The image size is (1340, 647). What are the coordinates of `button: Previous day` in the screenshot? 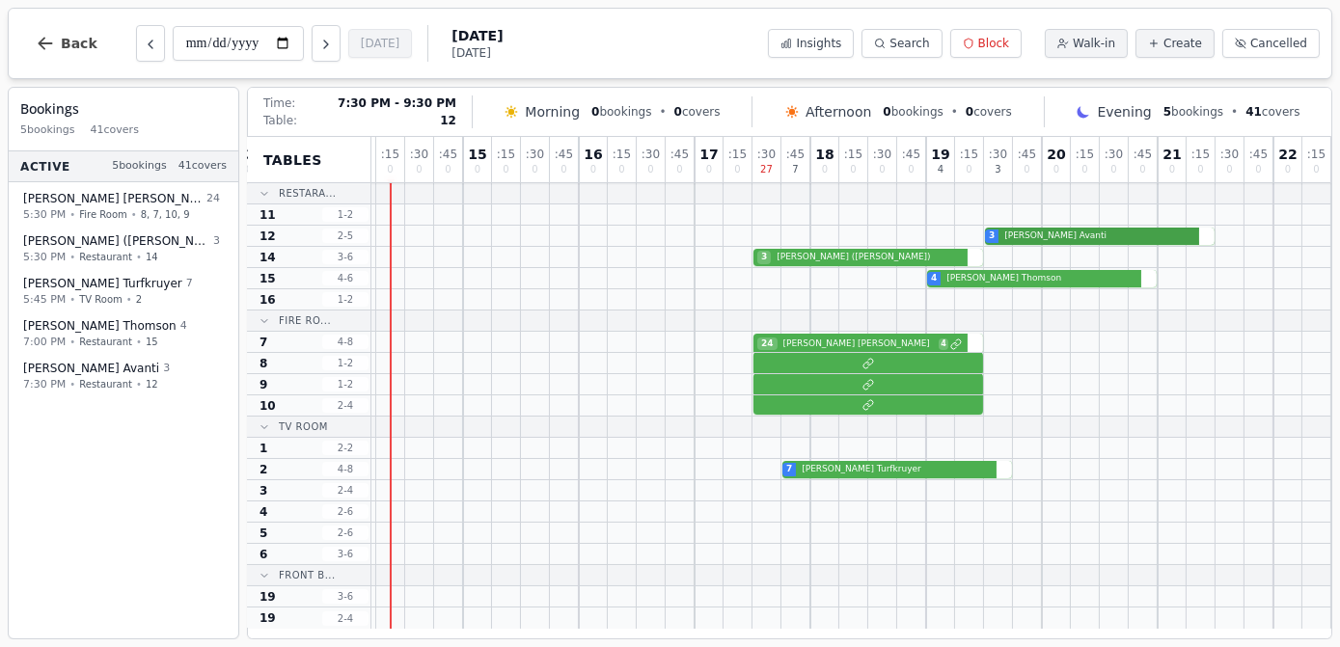 It's located at (151, 43).